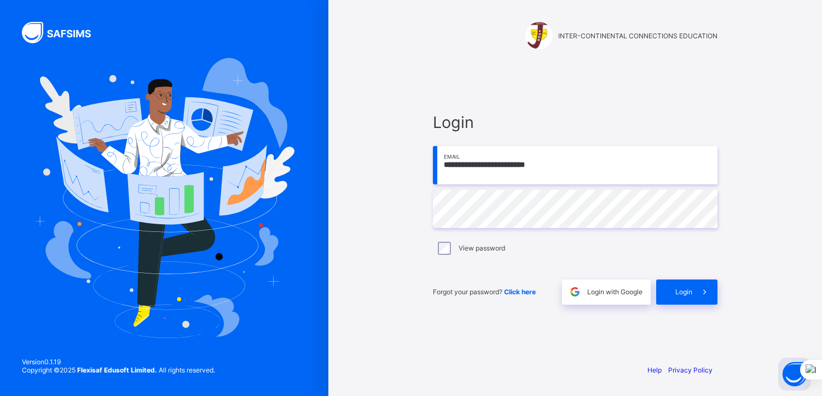 This screenshot has width=822, height=396. Describe the element at coordinates (520, 292) in the screenshot. I see `a: Click here` at that location.